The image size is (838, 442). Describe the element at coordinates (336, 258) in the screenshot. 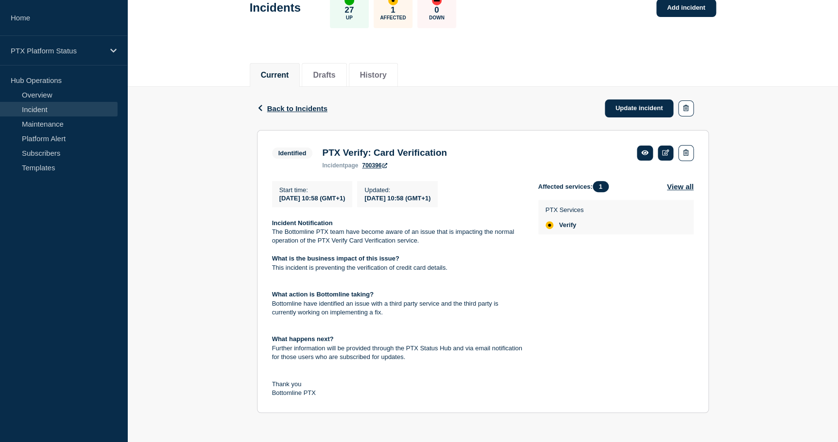

I see `strong: What is the business impact of this issue?` at that location.